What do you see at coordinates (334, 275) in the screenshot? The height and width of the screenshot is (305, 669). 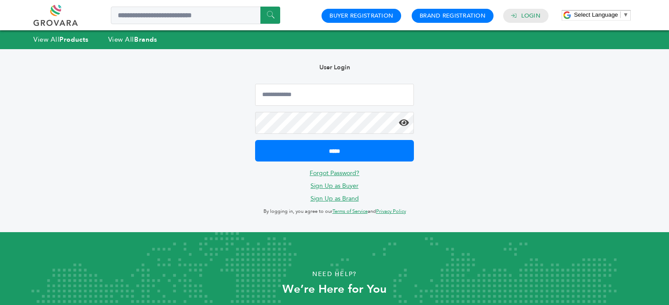 I see `p: Need Help?` at bounding box center [334, 275].